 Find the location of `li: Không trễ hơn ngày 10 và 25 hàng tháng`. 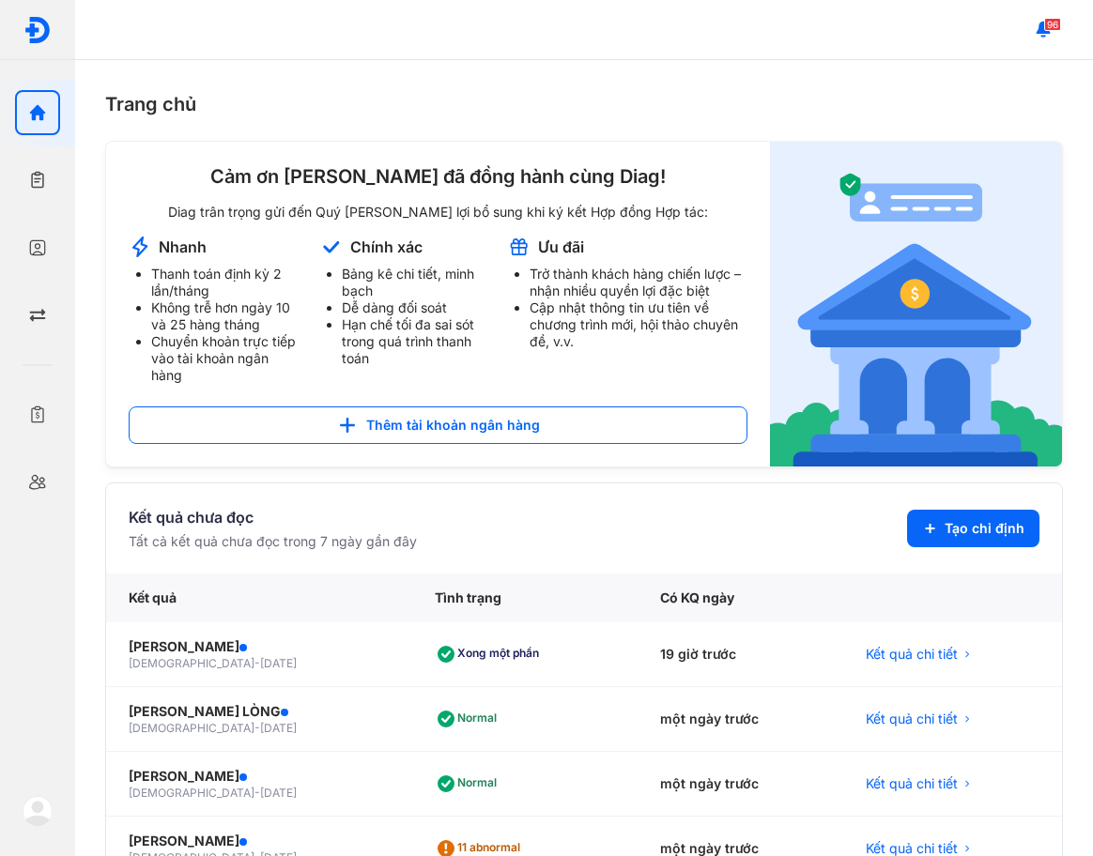

li: Không trễ hơn ngày 10 và 25 hàng tháng is located at coordinates (224, 316).